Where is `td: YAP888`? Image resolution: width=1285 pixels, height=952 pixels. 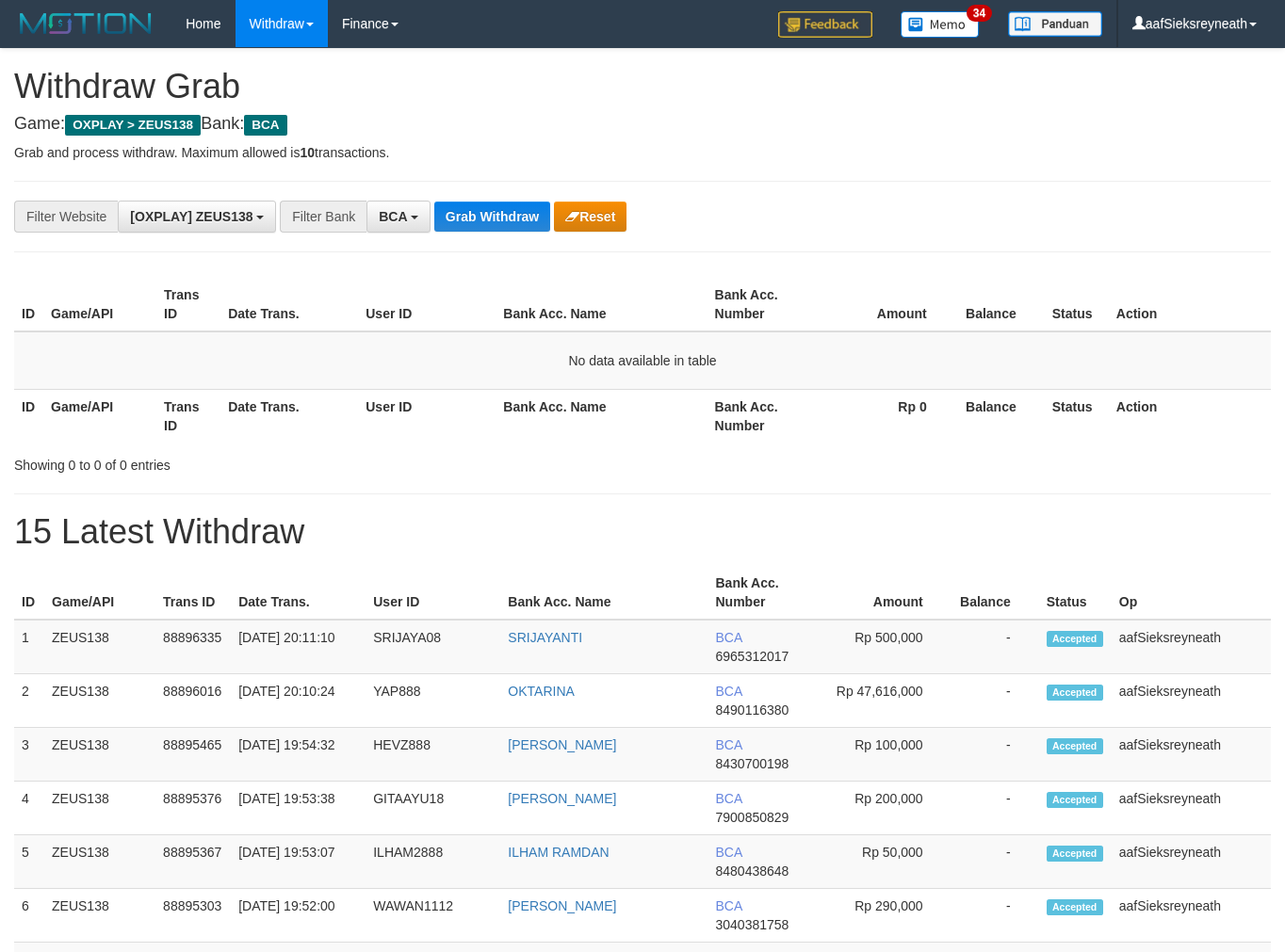 td: YAP888 is located at coordinates (432, 700).